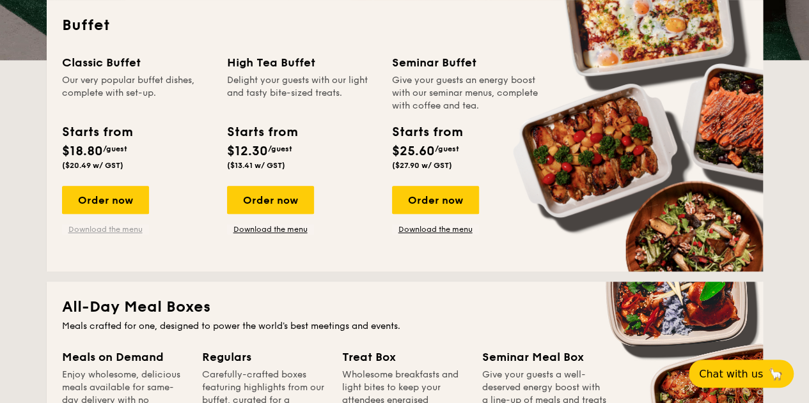 Image resolution: width=809 pixels, height=403 pixels. What do you see at coordinates (422, 166) in the screenshot?
I see `span: ($27.90 w/ GST)` at bounding box center [422, 166].